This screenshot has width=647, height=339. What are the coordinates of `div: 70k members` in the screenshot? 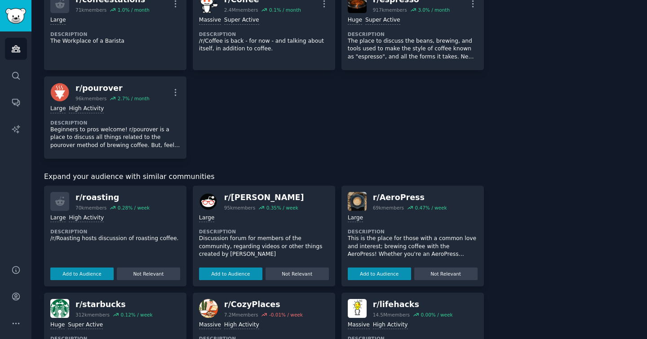 It's located at (91, 208).